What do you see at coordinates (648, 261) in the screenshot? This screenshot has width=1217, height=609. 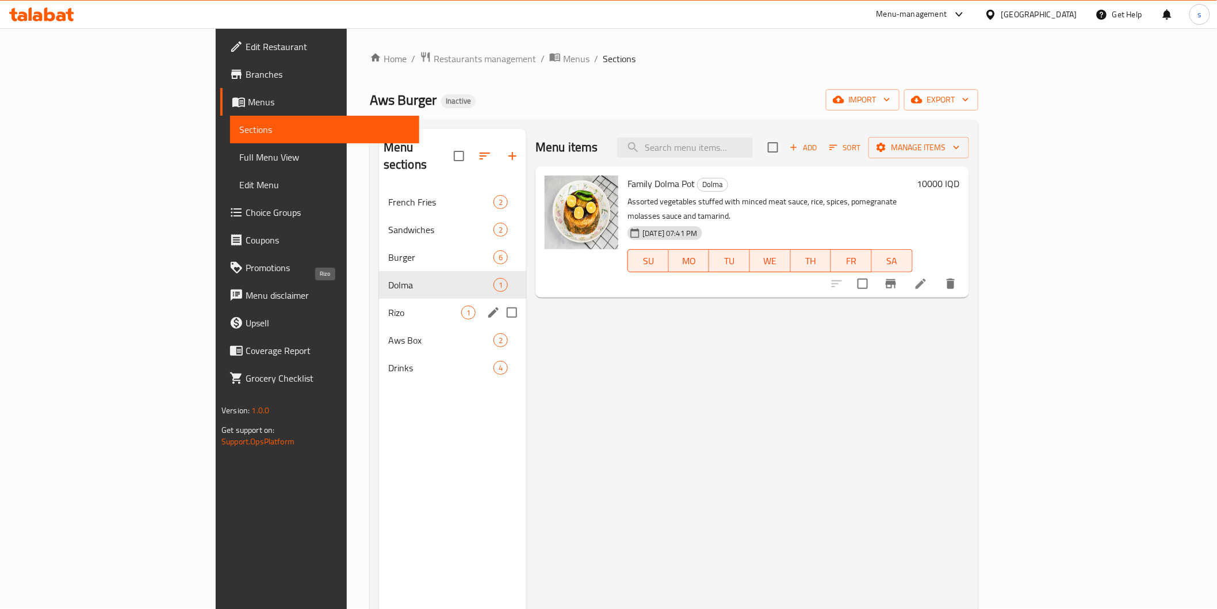 I see `button: SU` at bounding box center [648, 261].